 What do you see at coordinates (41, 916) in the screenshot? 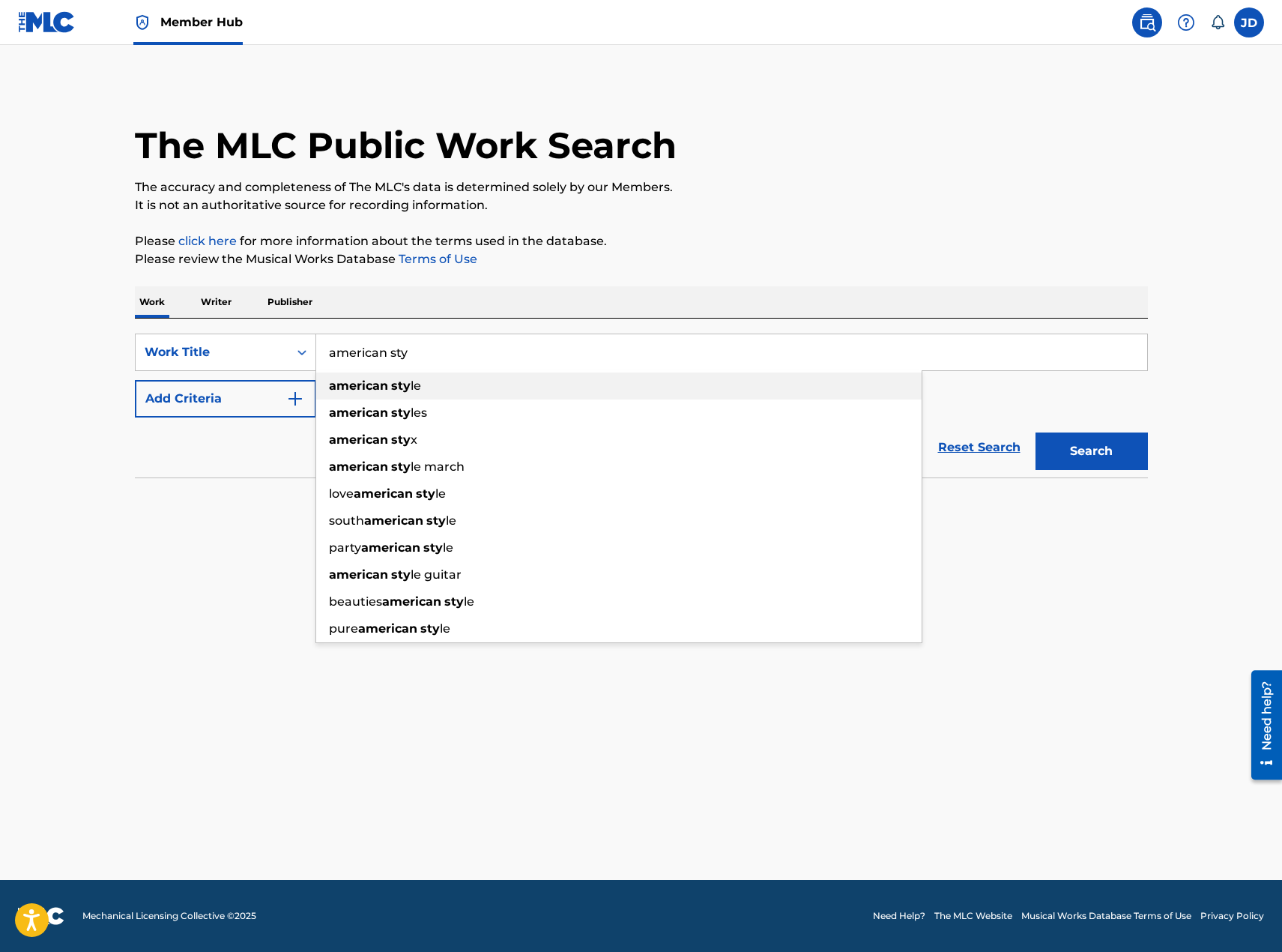
I see `img: logo` at bounding box center [41, 916].